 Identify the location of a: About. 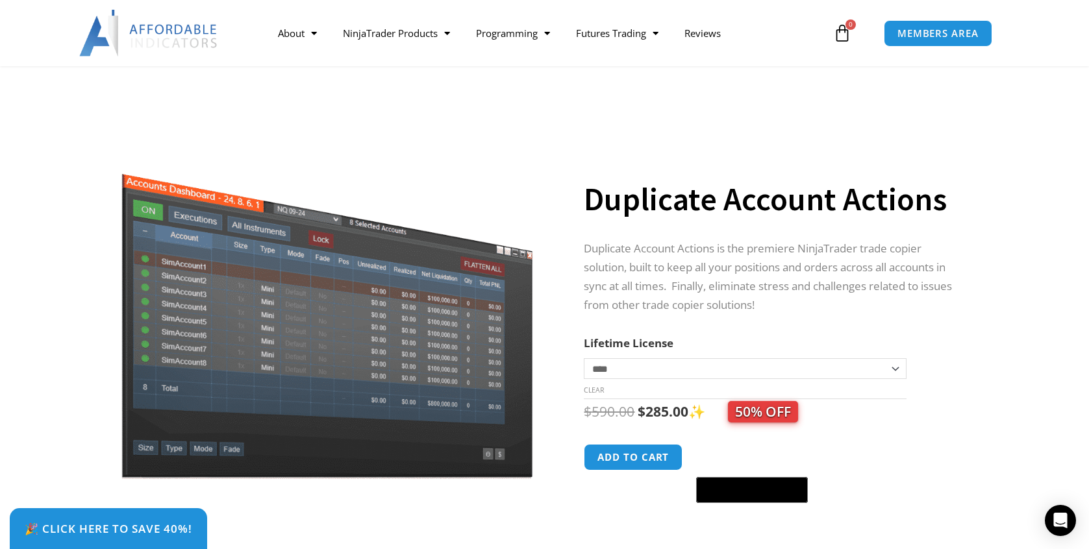
(297, 33).